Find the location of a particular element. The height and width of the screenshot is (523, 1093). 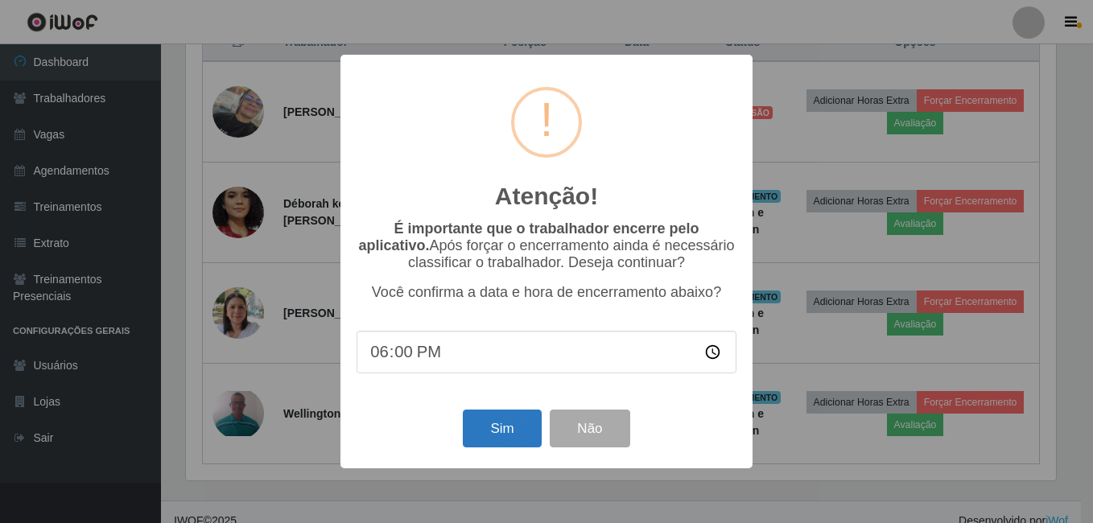

p: Após forçar o encerramento ainda é necessário classificar o trabalhador. Deseja continuar? is located at coordinates (547, 246).